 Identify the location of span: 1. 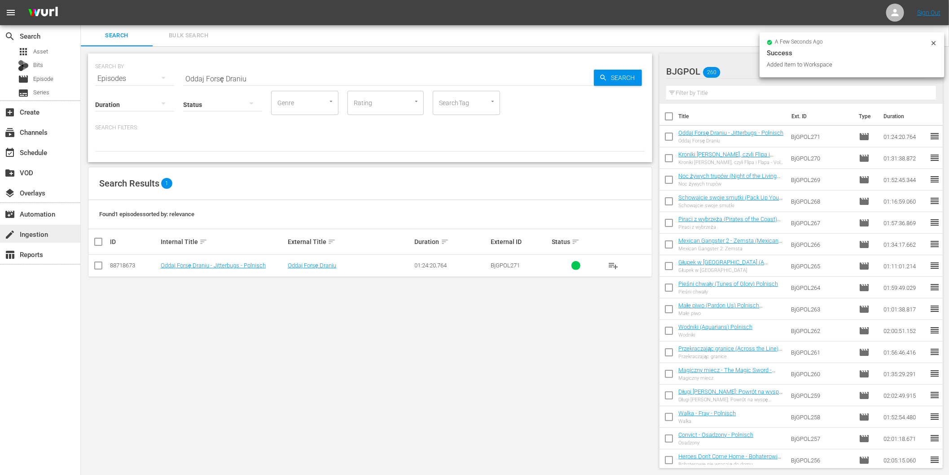
(167, 183).